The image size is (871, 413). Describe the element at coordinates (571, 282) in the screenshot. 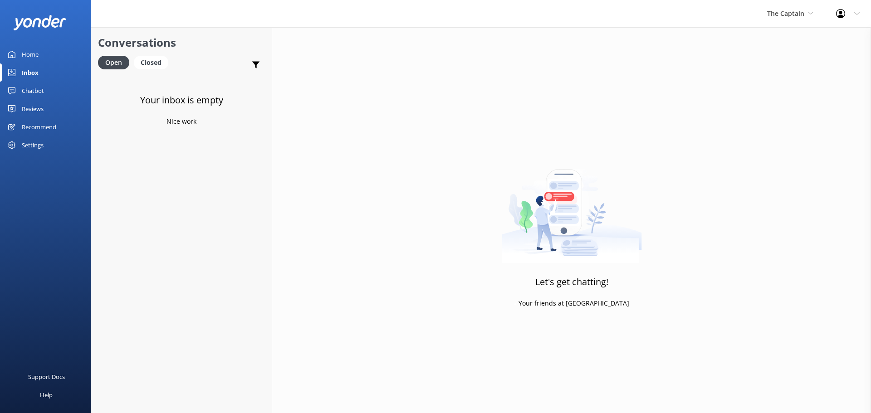

I see `h3: Let's get chatting!` at that location.